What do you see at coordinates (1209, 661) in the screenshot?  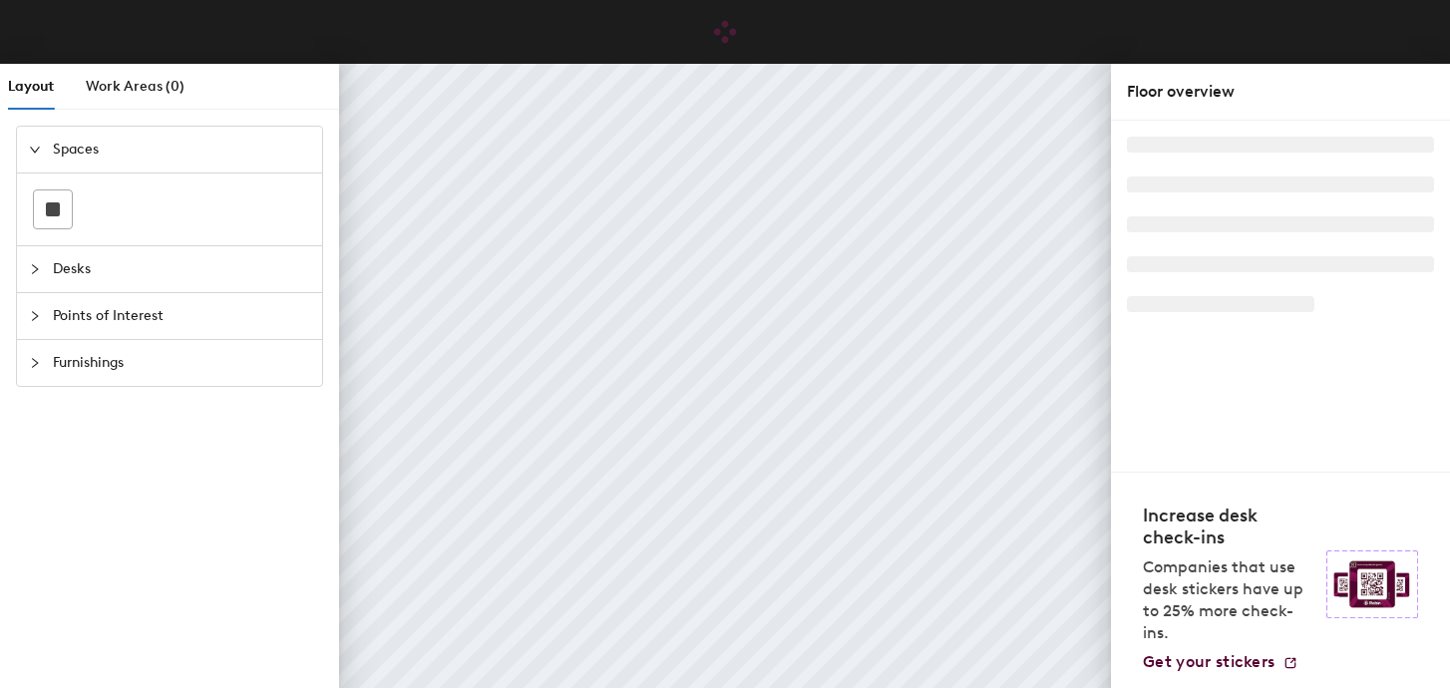 I see `span: Get your stickers` at bounding box center [1209, 661].